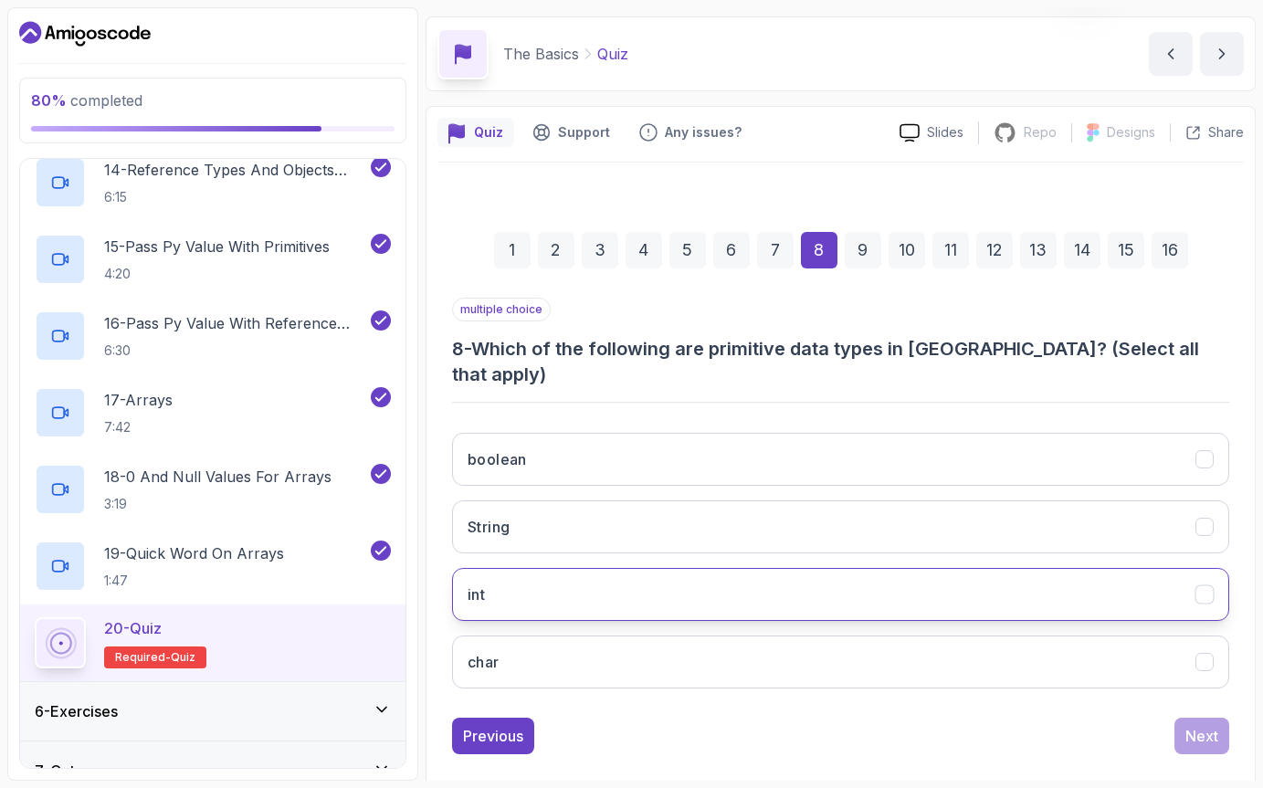 This screenshot has width=1263, height=788. I want to click on button: Share, so click(1206, 132).